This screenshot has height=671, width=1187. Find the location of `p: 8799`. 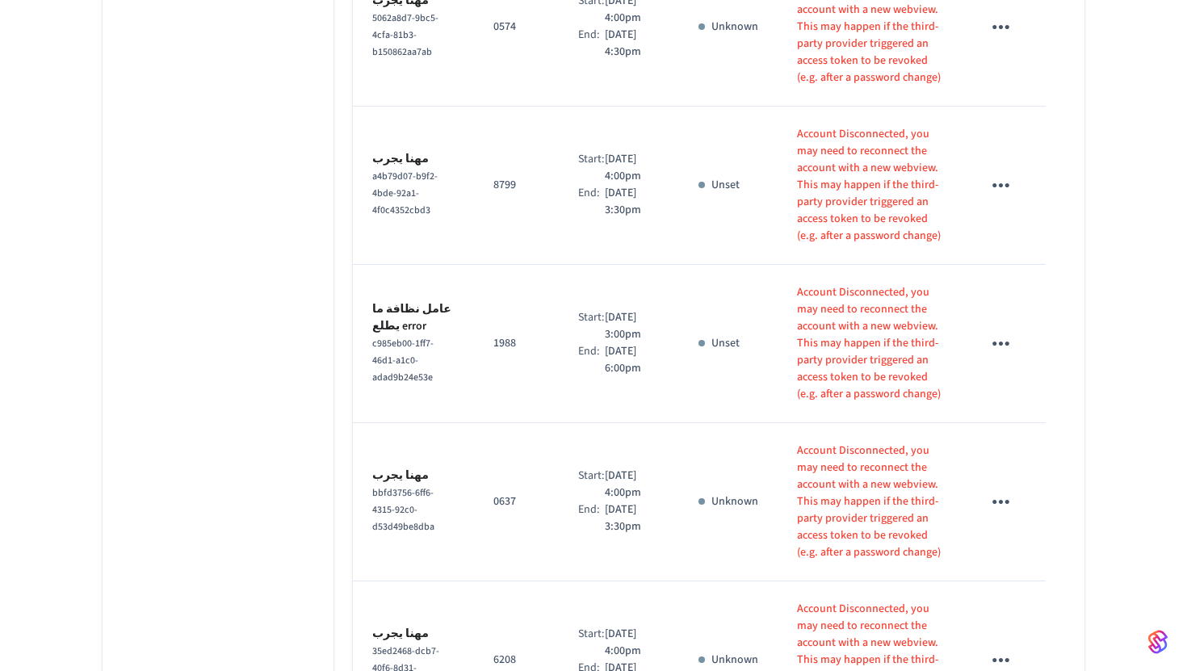

p: 8799 is located at coordinates (516, 185).